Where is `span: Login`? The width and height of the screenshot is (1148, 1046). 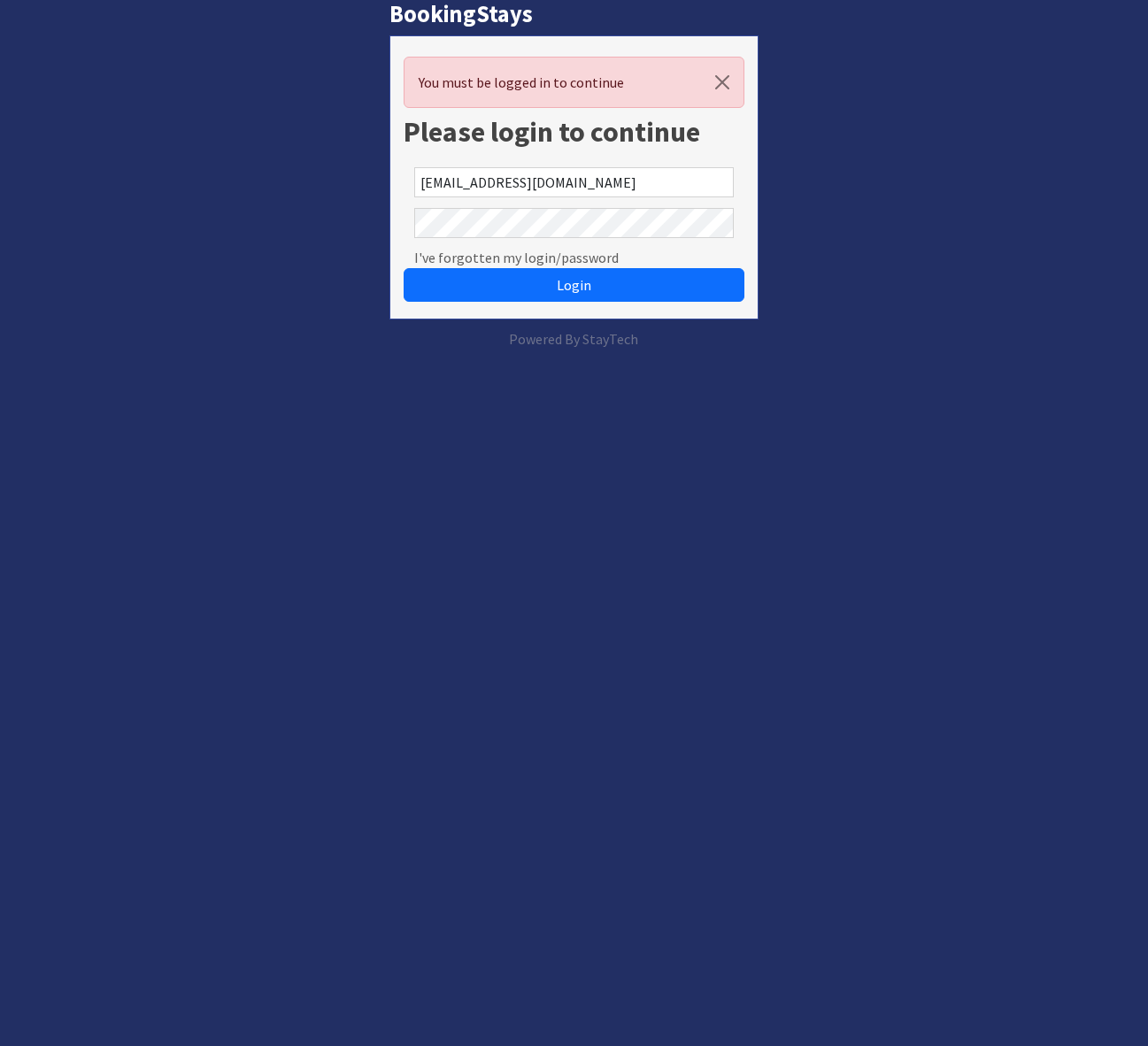 span: Login is located at coordinates (574, 285).